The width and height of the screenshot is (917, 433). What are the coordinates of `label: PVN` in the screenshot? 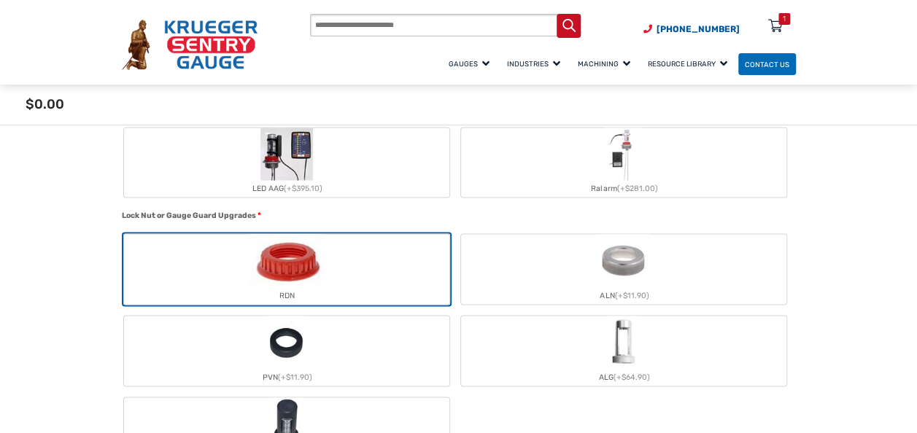 It's located at (287, 351).